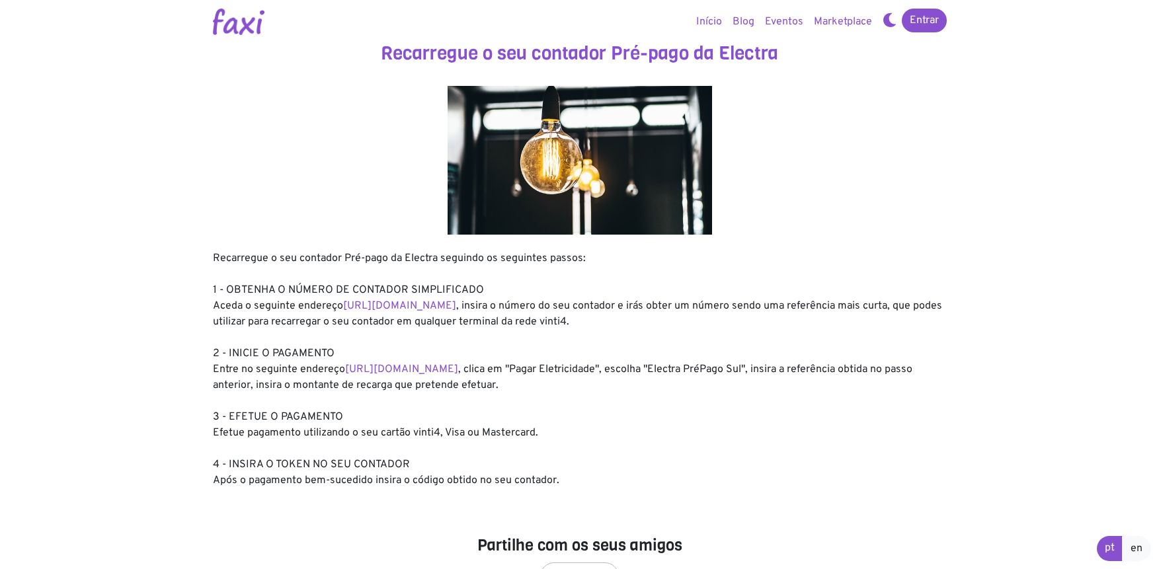 The height and width of the screenshot is (569, 1159). What do you see at coordinates (743, 22) in the screenshot?
I see `a: Blog` at bounding box center [743, 22].